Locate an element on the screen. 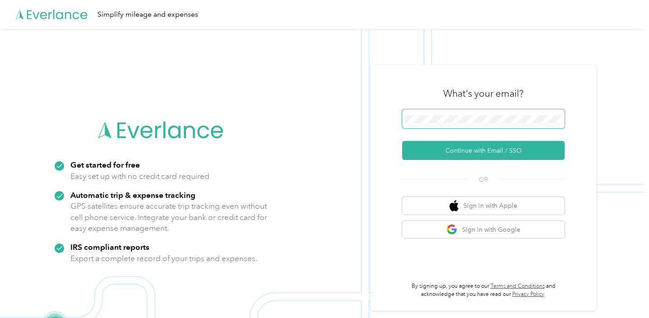 The width and height of the screenshot is (649, 318). button: google logoSign in with Google is located at coordinates (483, 229).